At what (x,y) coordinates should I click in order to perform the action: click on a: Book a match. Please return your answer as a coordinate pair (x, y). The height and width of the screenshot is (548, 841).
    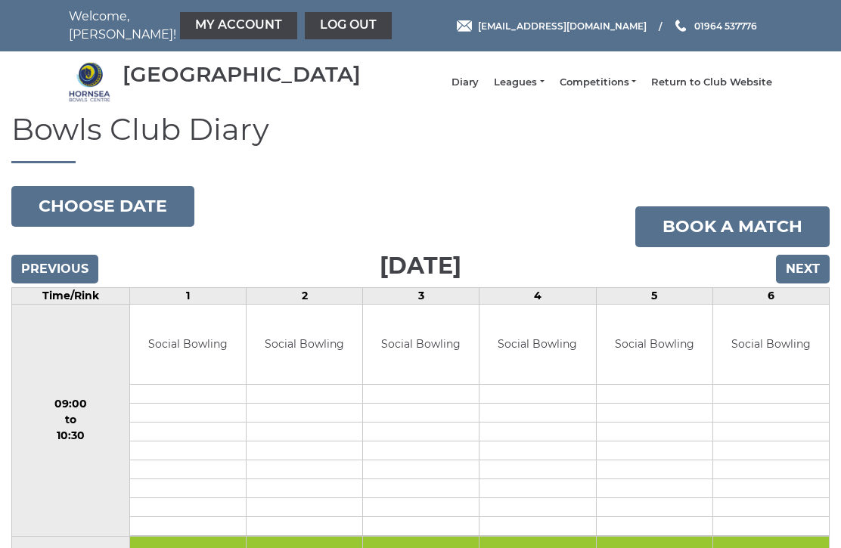
    Looking at the image, I should click on (732, 227).